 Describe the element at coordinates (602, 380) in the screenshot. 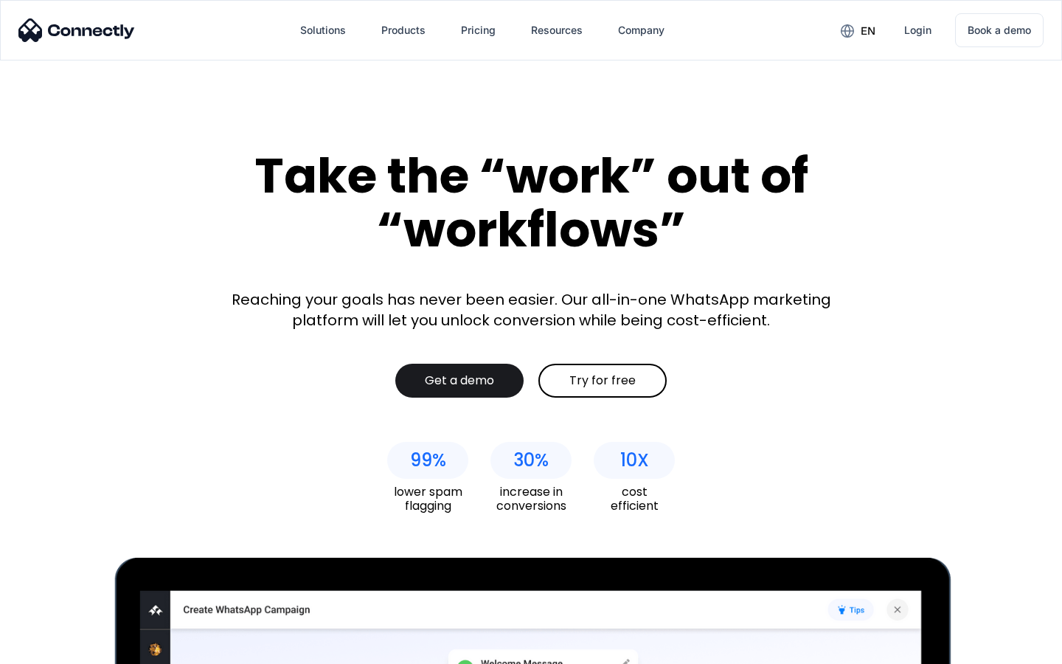

I see `div: Try for free` at that location.